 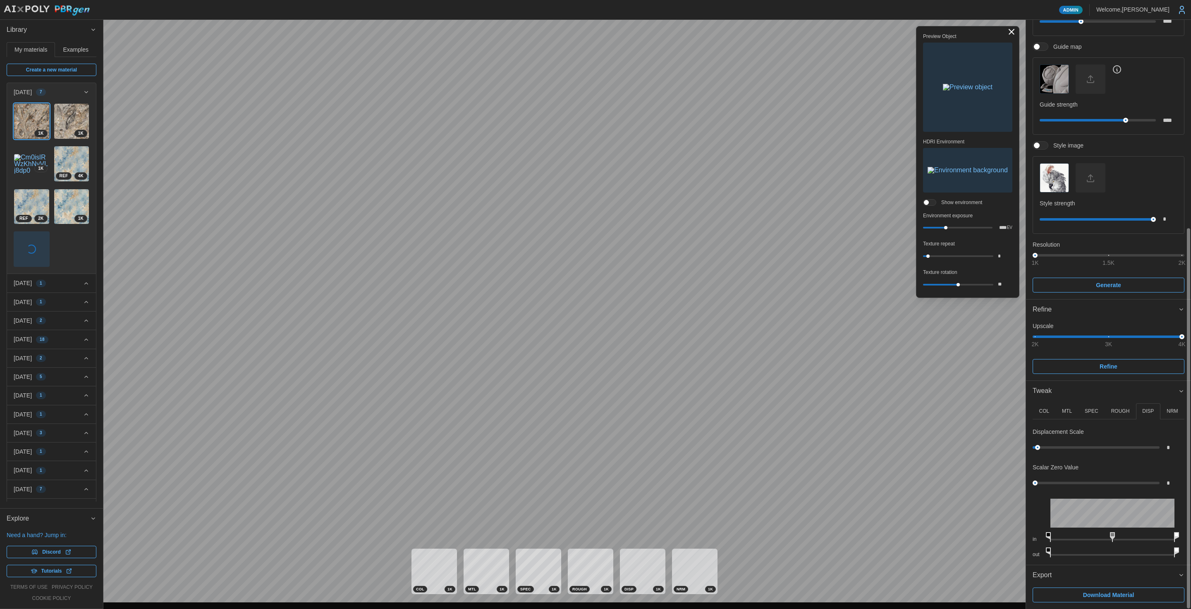 What do you see at coordinates (1038, 555) in the screenshot?
I see `p: out` at bounding box center [1038, 555].